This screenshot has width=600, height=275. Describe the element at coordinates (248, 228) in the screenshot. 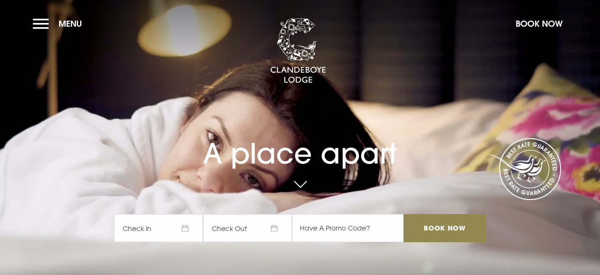

I see `span: Check Out` at that location.